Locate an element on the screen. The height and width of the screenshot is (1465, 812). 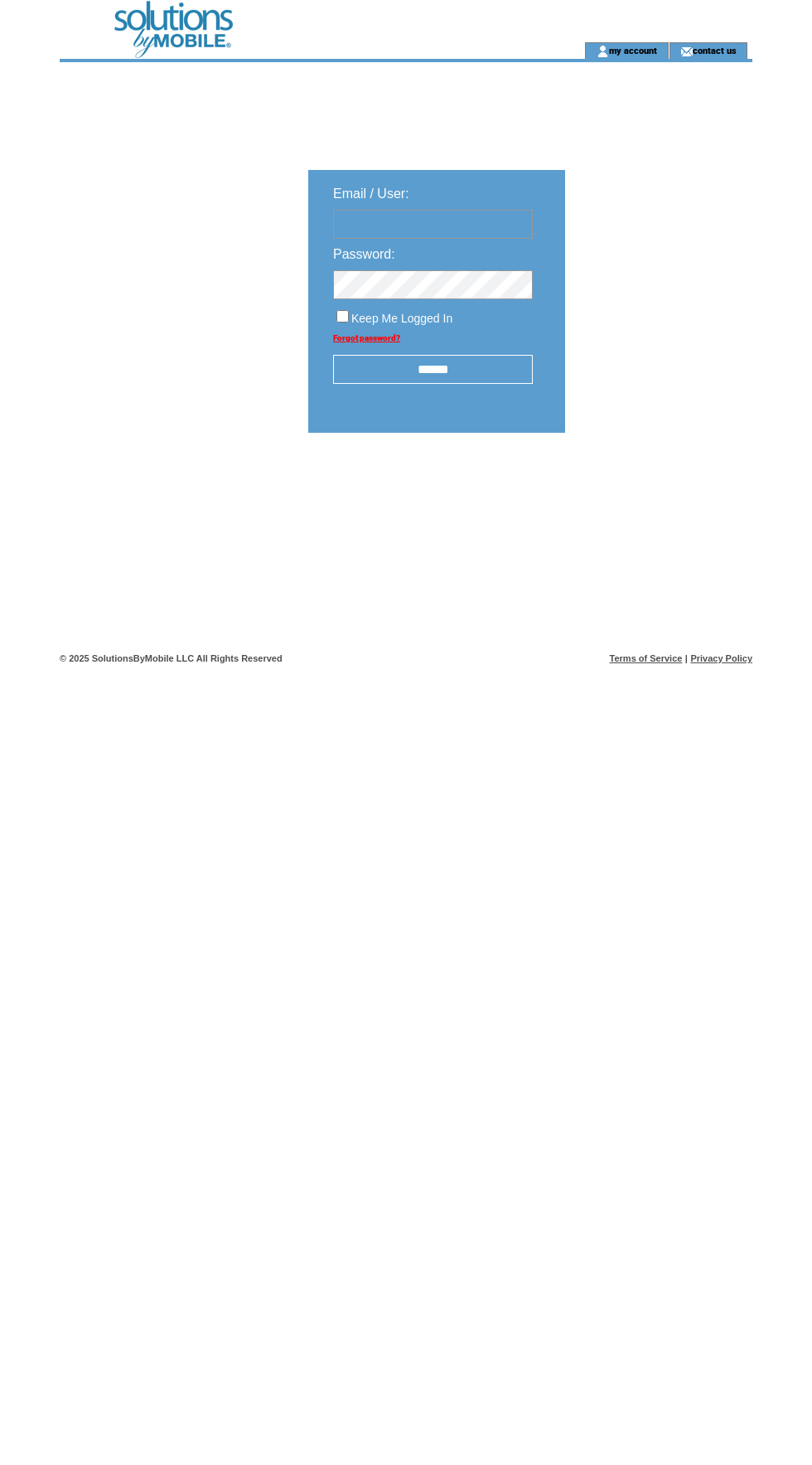
span: Password: is located at coordinates (364, 254).